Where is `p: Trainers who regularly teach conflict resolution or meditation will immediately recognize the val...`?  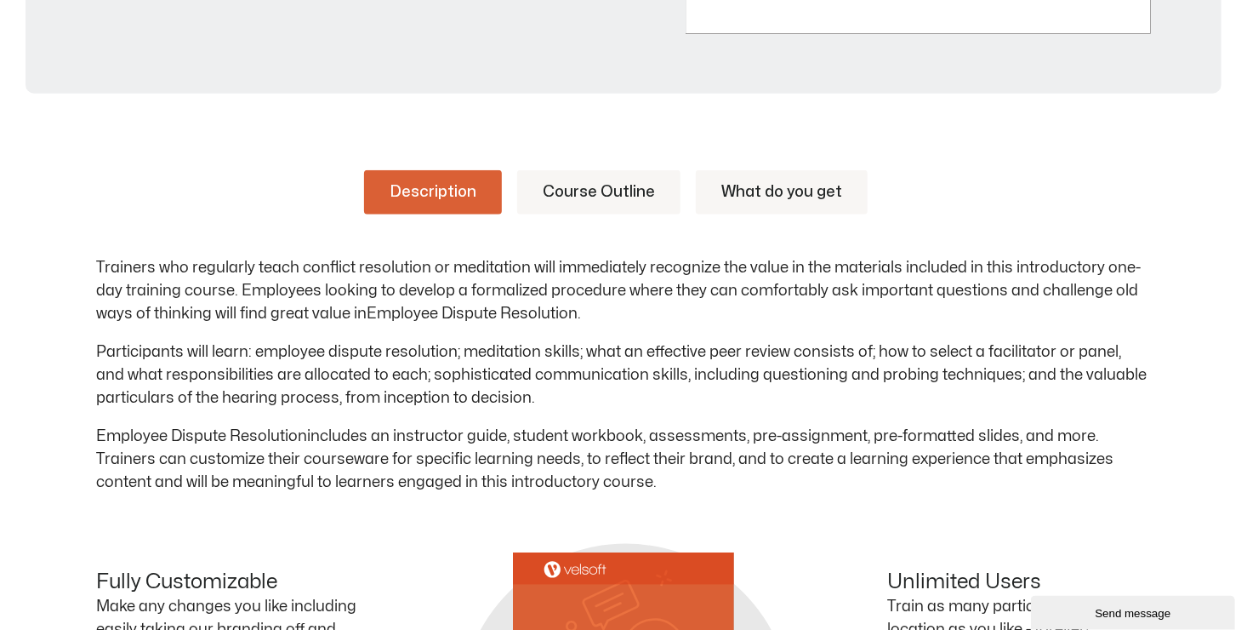
p: Trainers who regularly teach conflict resolution or meditation will immediately recognize the val... is located at coordinates (624, 290).